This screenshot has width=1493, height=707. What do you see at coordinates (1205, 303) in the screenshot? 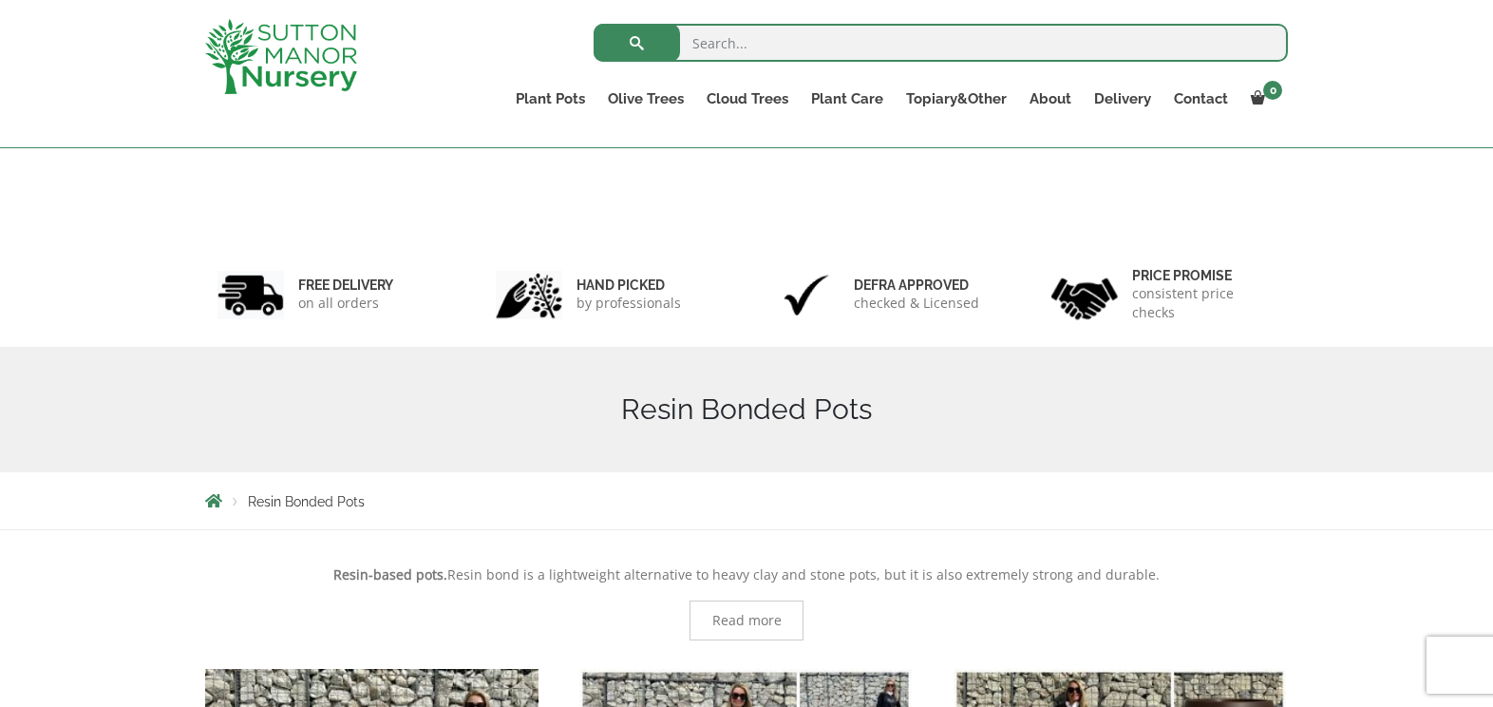
I see `p: consistent price checks` at bounding box center [1205, 303].